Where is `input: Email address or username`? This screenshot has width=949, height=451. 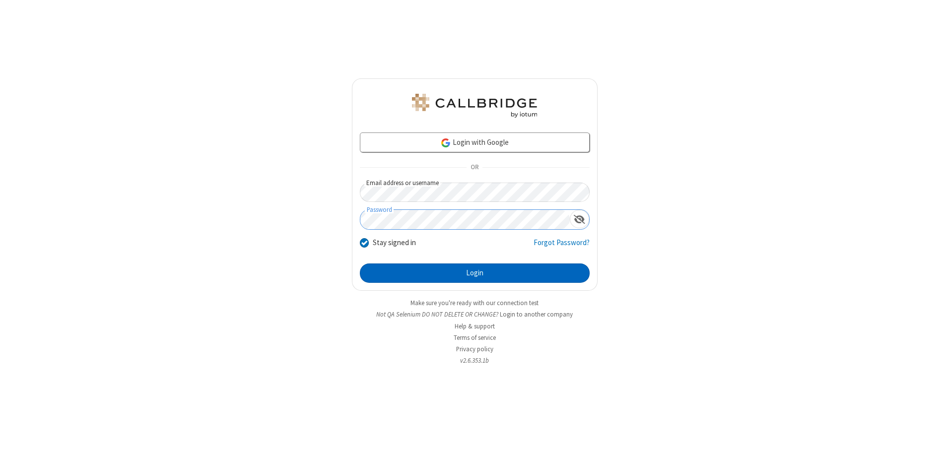
input: Email address or username is located at coordinates (474, 192).